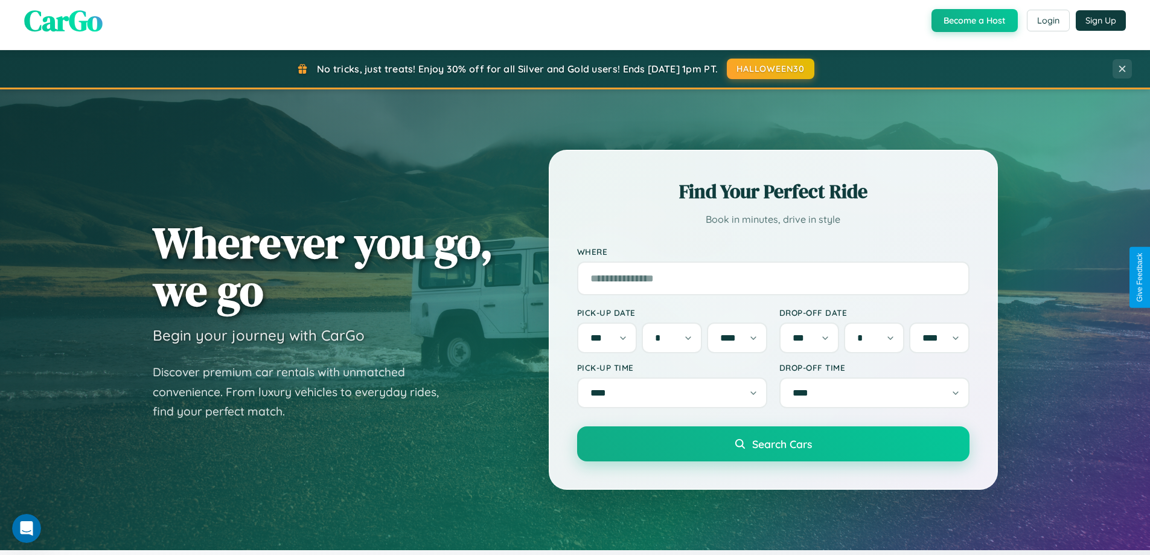 The width and height of the screenshot is (1150, 555). Describe the element at coordinates (774, 219) in the screenshot. I see `p: Book in minutes, drive in style` at that location.